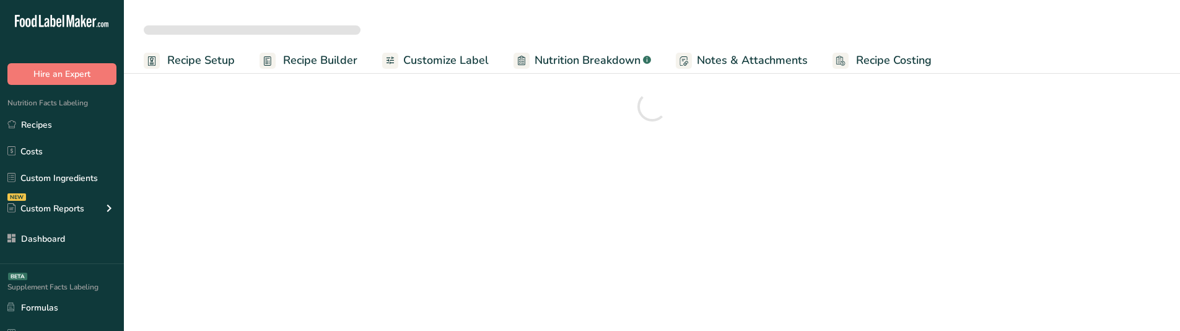 This screenshot has height=331, width=1180. Describe the element at coordinates (752, 60) in the screenshot. I see `span: Notes & Attachments` at that location.